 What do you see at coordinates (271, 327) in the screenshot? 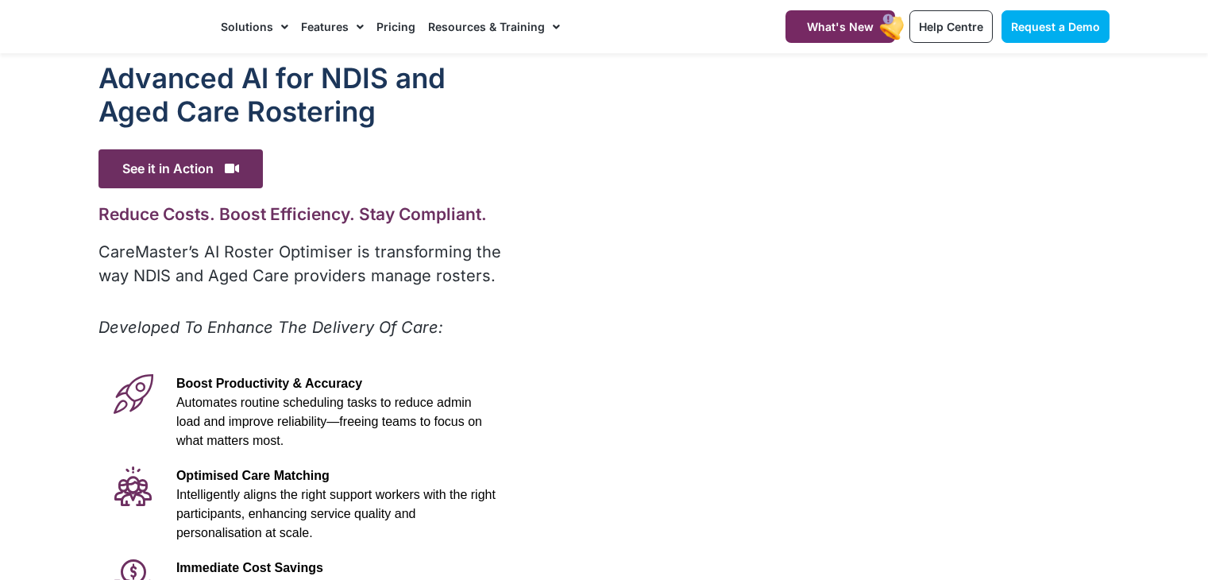
I see `em: Developed To Enhance The Delivery Of Care:` at bounding box center [271, 327].